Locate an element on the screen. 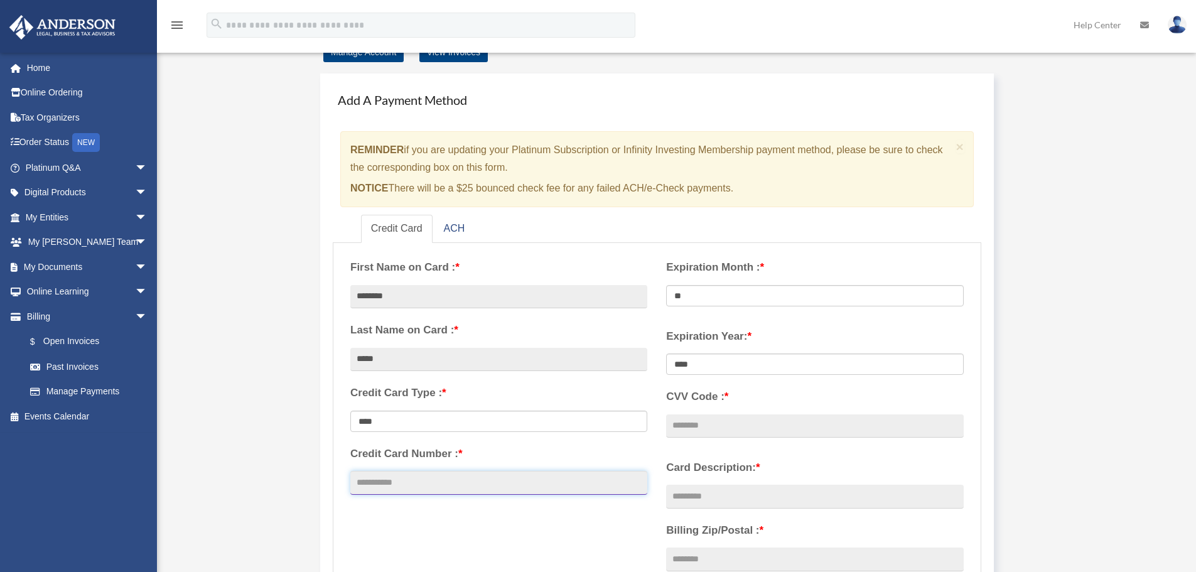 This screenshot has width=1196, height=572. p: There will be a $25 bounced check fee for any failed ACH/e-Check payments. is located at coordinates (651, 188).